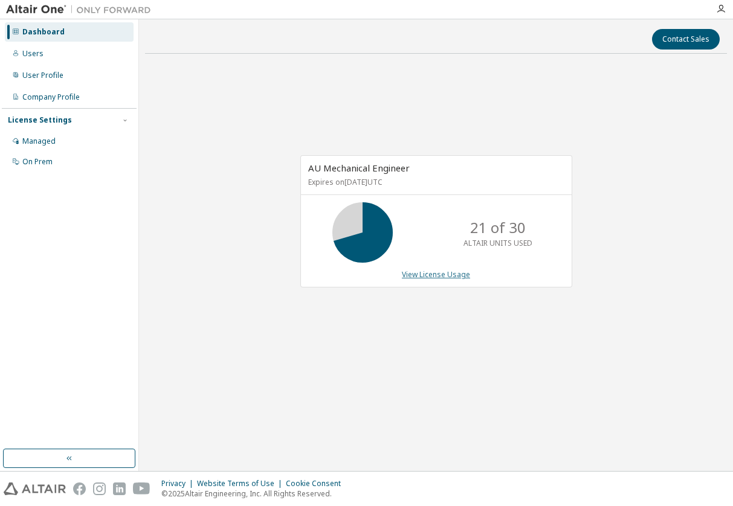  I want to click on img: facebook.svg, so click(79, 489).